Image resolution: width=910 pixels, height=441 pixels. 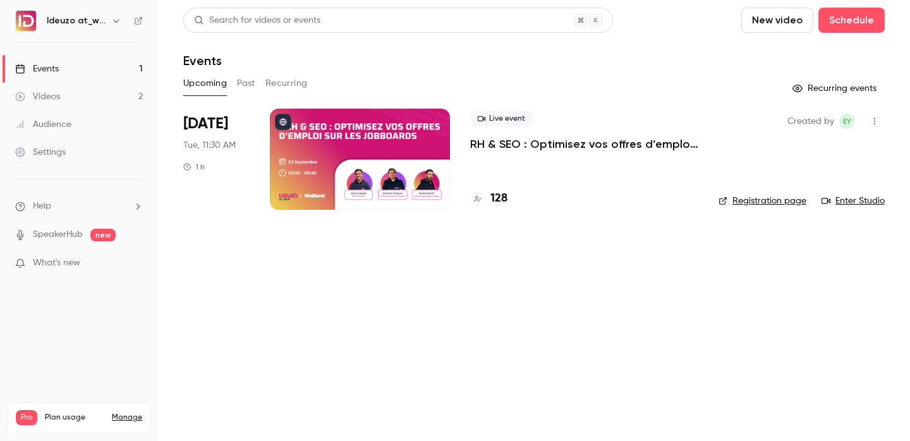 I want to click on div: Videos, so click(x=37, y=97).